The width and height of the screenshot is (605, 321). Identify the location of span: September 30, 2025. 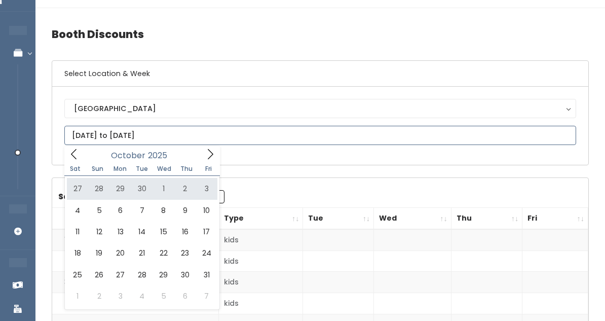
(142, 189).